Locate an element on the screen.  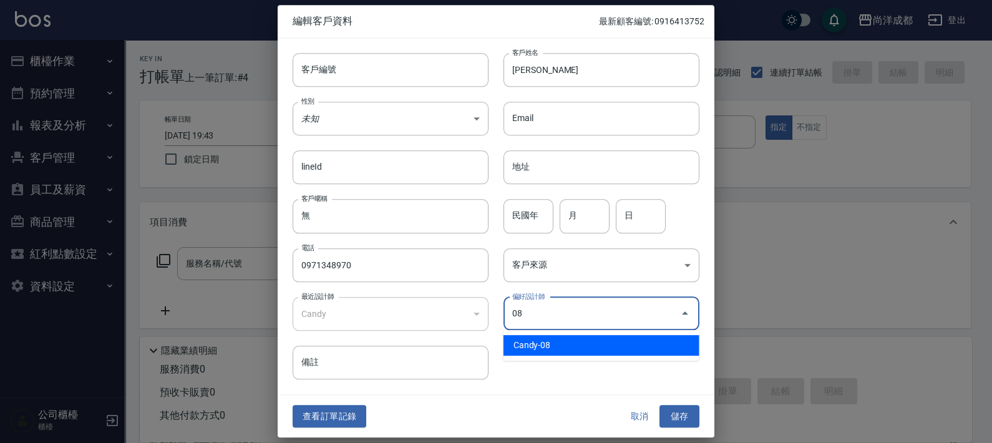
div: Candy is located at coordinates (390, 314).